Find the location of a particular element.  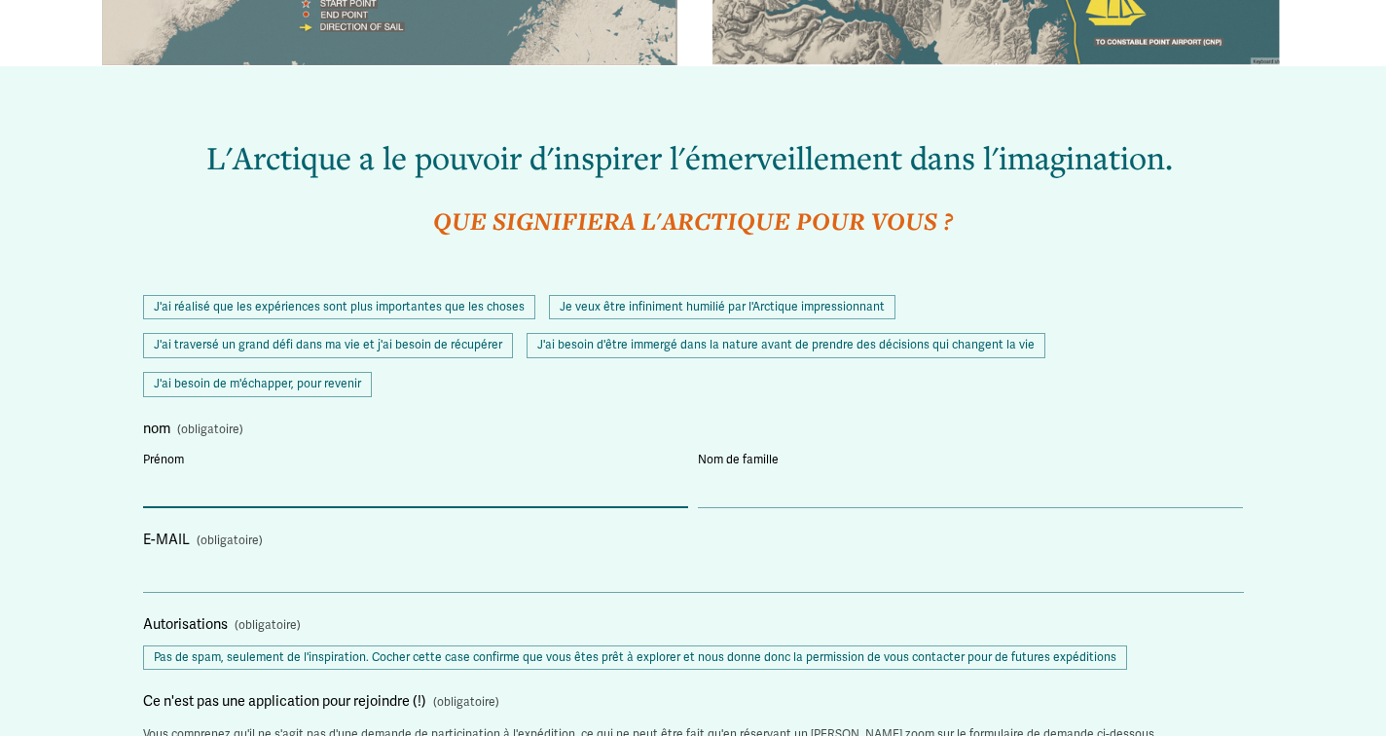

div: Nom de famille is located at coordinates (970, 461).